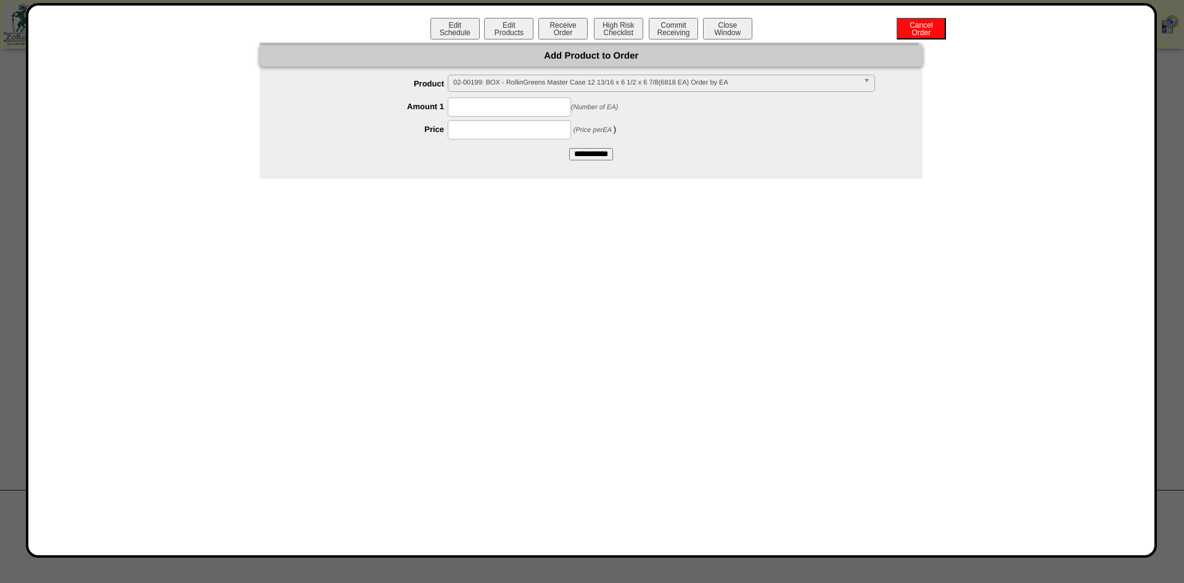 This screenshot has width=1184, height=583. I want to click on span: (Price per, so click(593, 130).